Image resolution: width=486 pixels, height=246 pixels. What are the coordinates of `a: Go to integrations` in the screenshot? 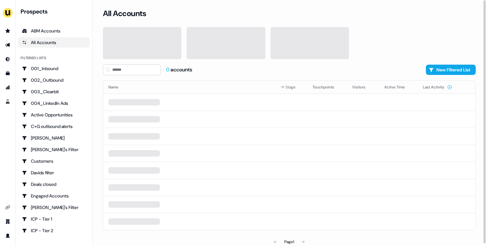 It's located at (8, 208).